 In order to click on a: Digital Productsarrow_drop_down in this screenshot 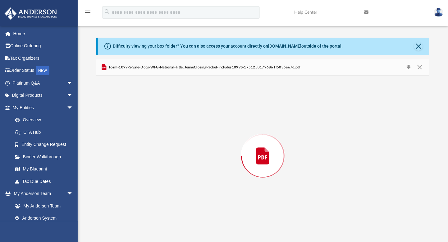, I will do `click(43, 95)`.